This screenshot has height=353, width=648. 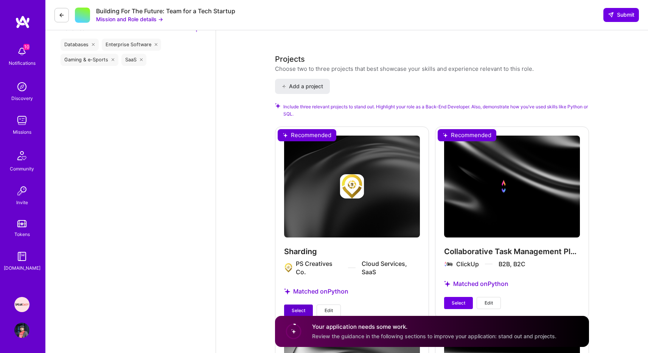 I want to click on img: Invite, so click(x=22, y=191).